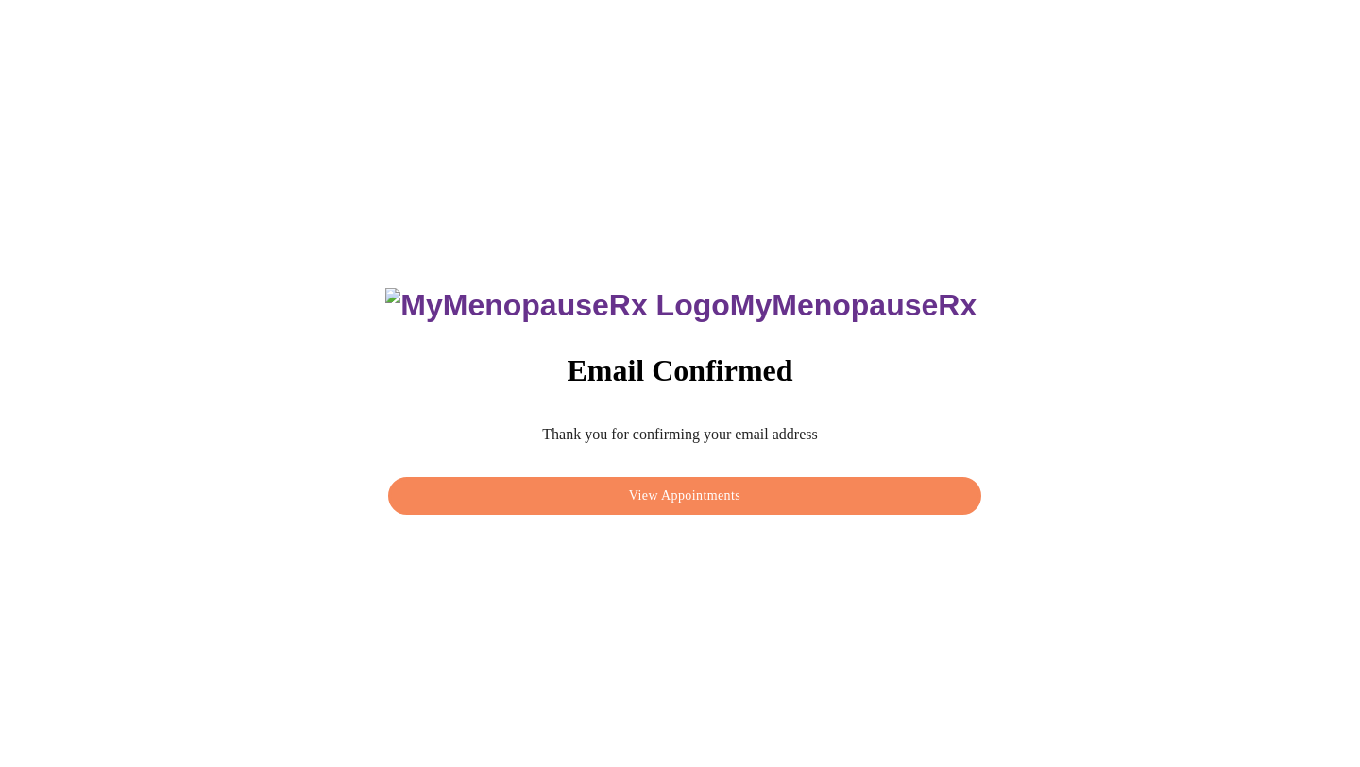 This screenshot has width=1360, height=767. Describe the element at coordinates (681, 305) in the screenshot. I see `h3: MyMenopauseRx` at that location.